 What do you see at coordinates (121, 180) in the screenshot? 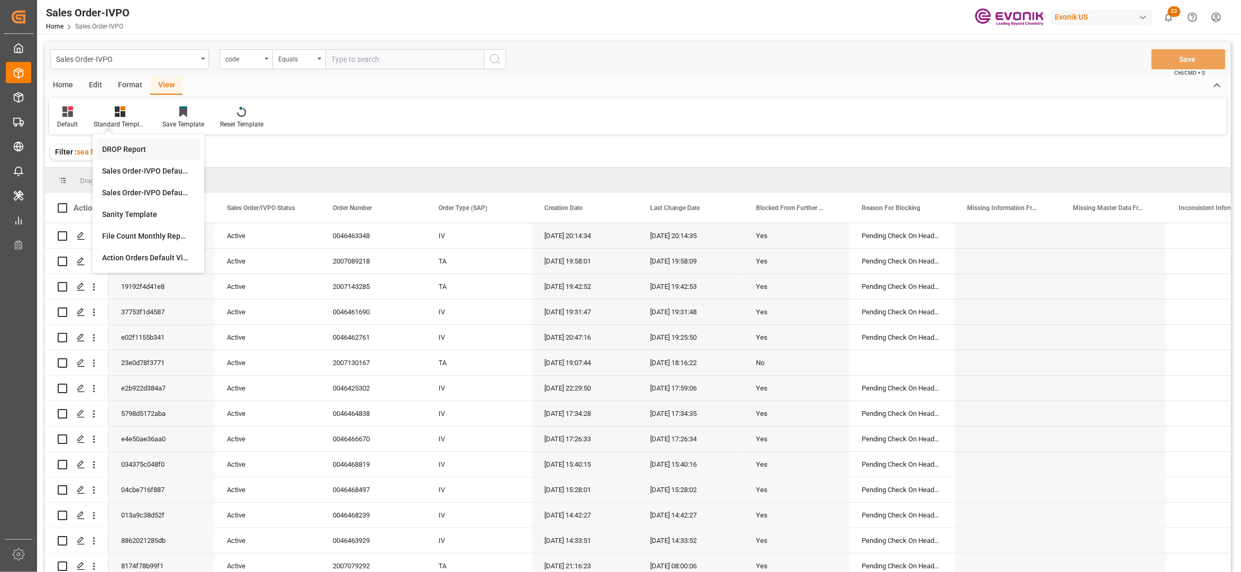
I see `span: Drag here to set row groups` at bounding box center [121, 180].